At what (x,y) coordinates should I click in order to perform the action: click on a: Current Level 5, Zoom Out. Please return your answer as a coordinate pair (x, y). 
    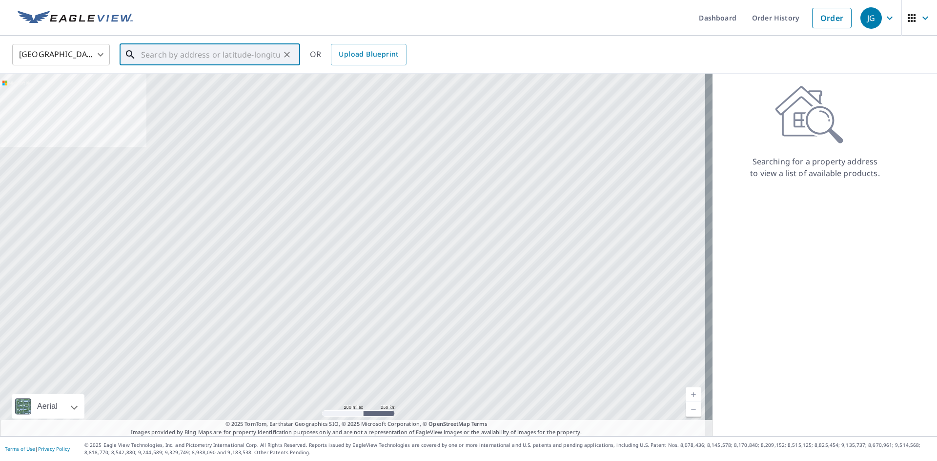
    Looking at the image, I should click on (694, 409).